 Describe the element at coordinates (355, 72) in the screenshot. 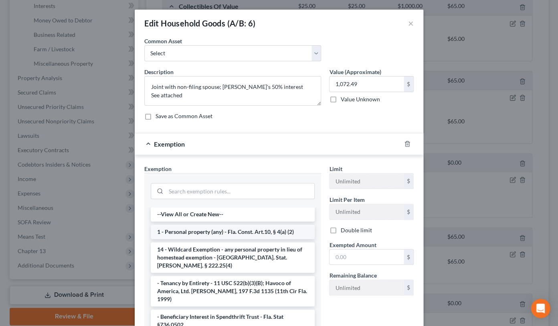

I see `label: Value (Approximate)` at that location.